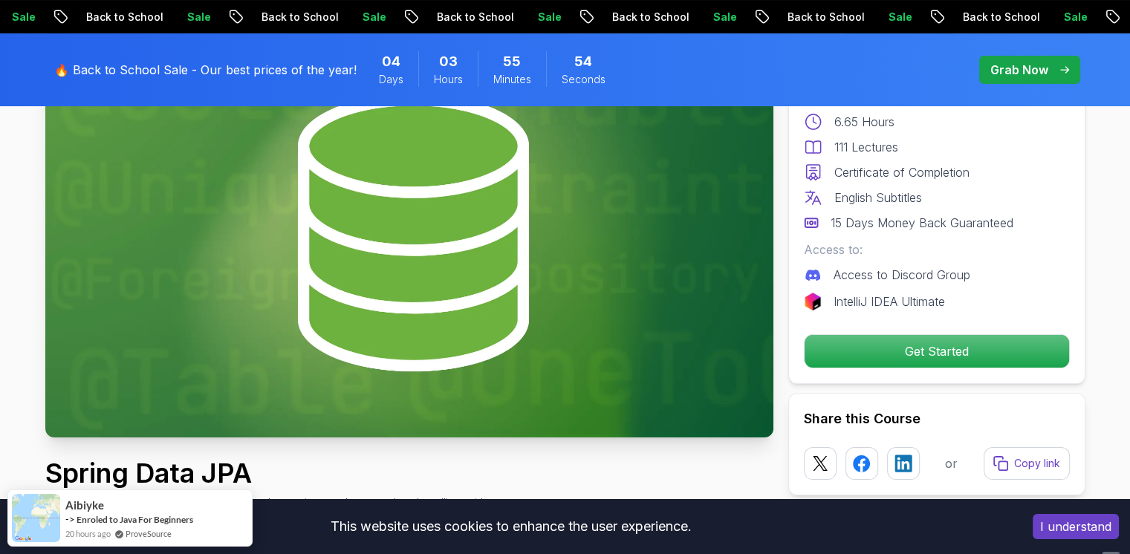  Describe the element at coordinates (1076, 527) in the screenshot. I see `button: Accept cookies` at that location.